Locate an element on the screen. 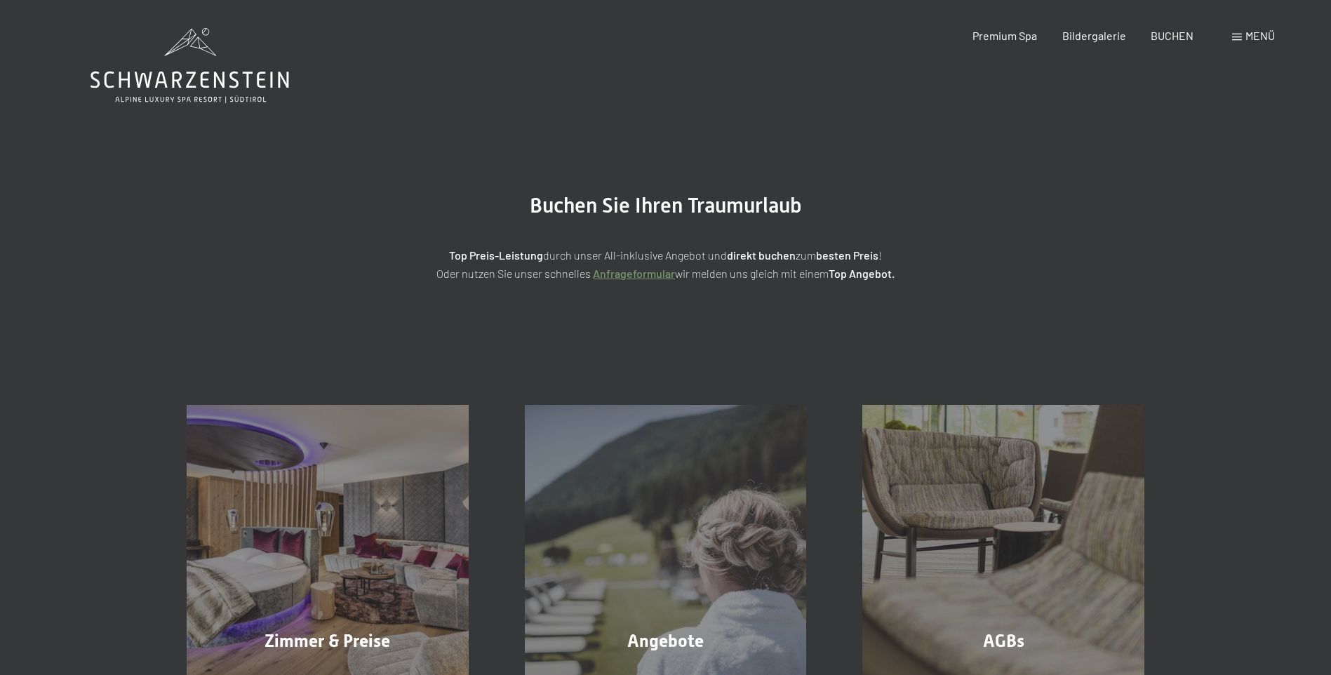  strong: besten Preis is located at coordinates (847, 255).